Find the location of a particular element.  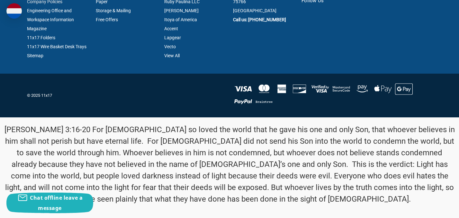

a: Free Offers is located at coordinates (107, 20).